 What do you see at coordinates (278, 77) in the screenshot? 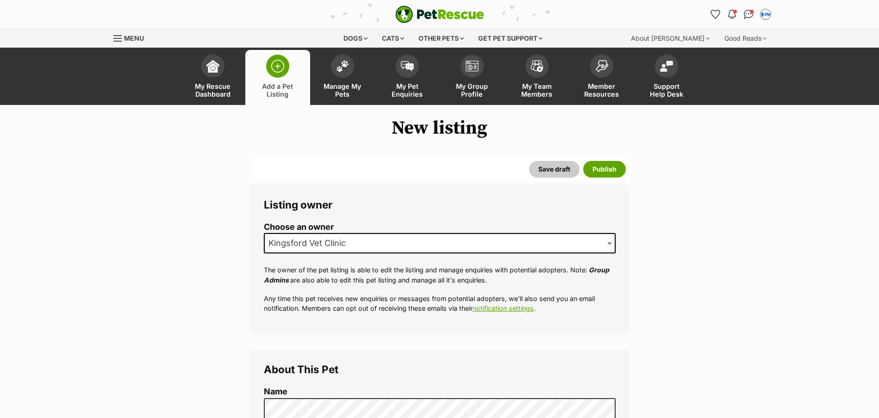
I see `a: Add a Pet Listing` at bounding box center [278, 77].